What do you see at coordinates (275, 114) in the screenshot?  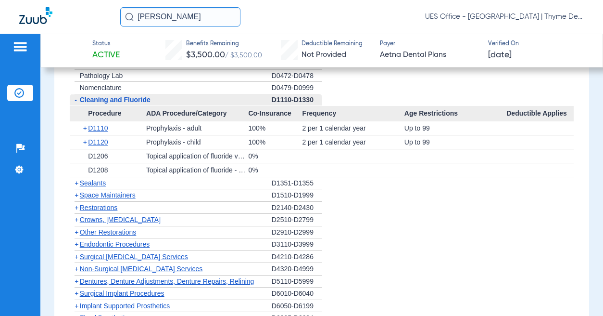 I see `span: Co-Insurance` at bounding box center [275, 114].